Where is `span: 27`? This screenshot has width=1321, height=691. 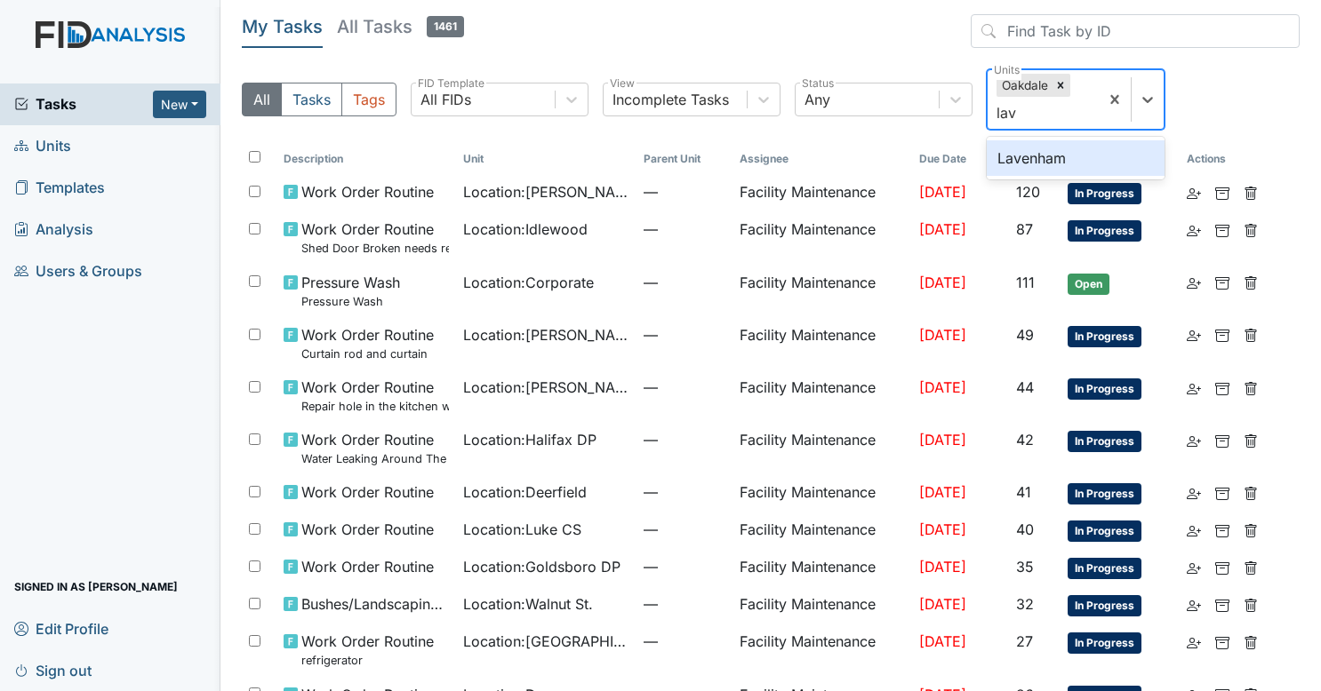
span: 27 is located at coordinates (1024, 642).